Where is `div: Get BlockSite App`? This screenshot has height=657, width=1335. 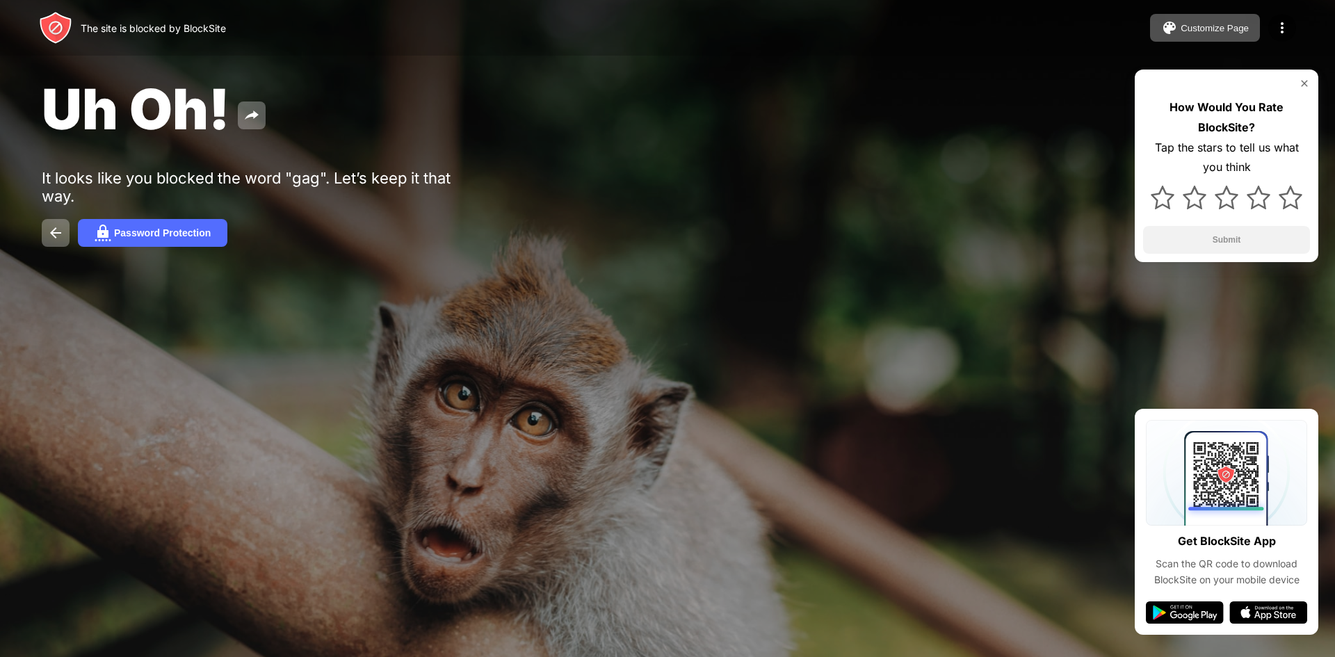
div: Get BlockSite App is located at coordinates (1227, 541).